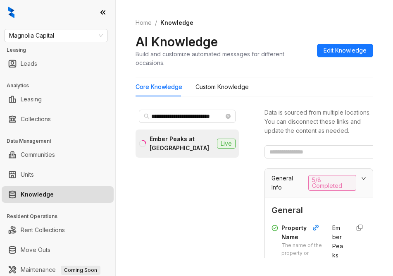 Image resolution: width=393 pixels, height=276 pixels. What do you see at coordinates (43, 230) in the screenshot?
I see `a: Rent Collections` at bounding box center [43, 230].